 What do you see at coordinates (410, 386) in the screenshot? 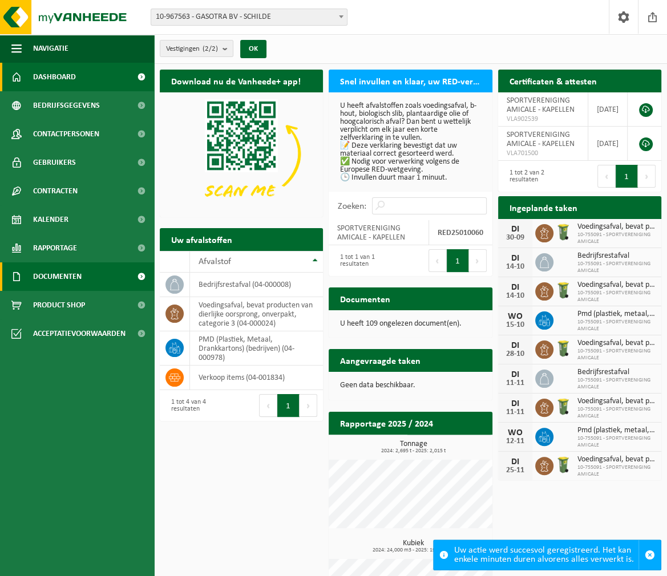
I see `p: Geen data beschikbaar.` at bounding box center [410, 386].